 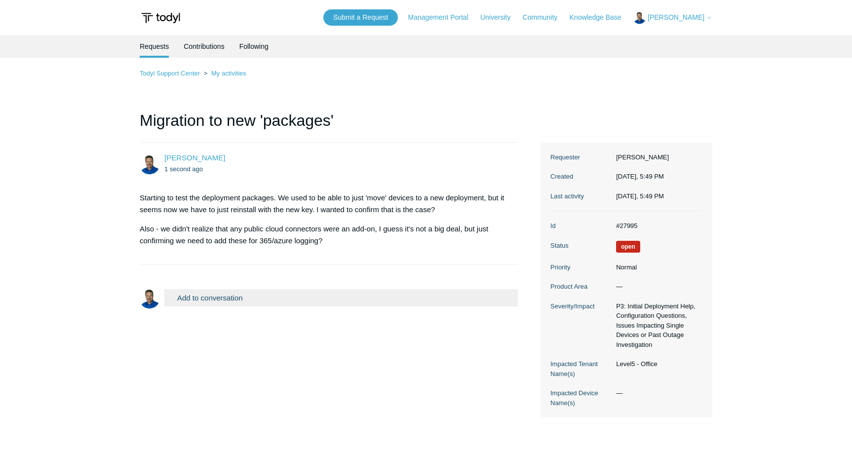 What do you see at coordinates (581, 369) in the screenshot?
I see `dt: Impacted Tenant Name(s)` at bounding box center [581, 369].